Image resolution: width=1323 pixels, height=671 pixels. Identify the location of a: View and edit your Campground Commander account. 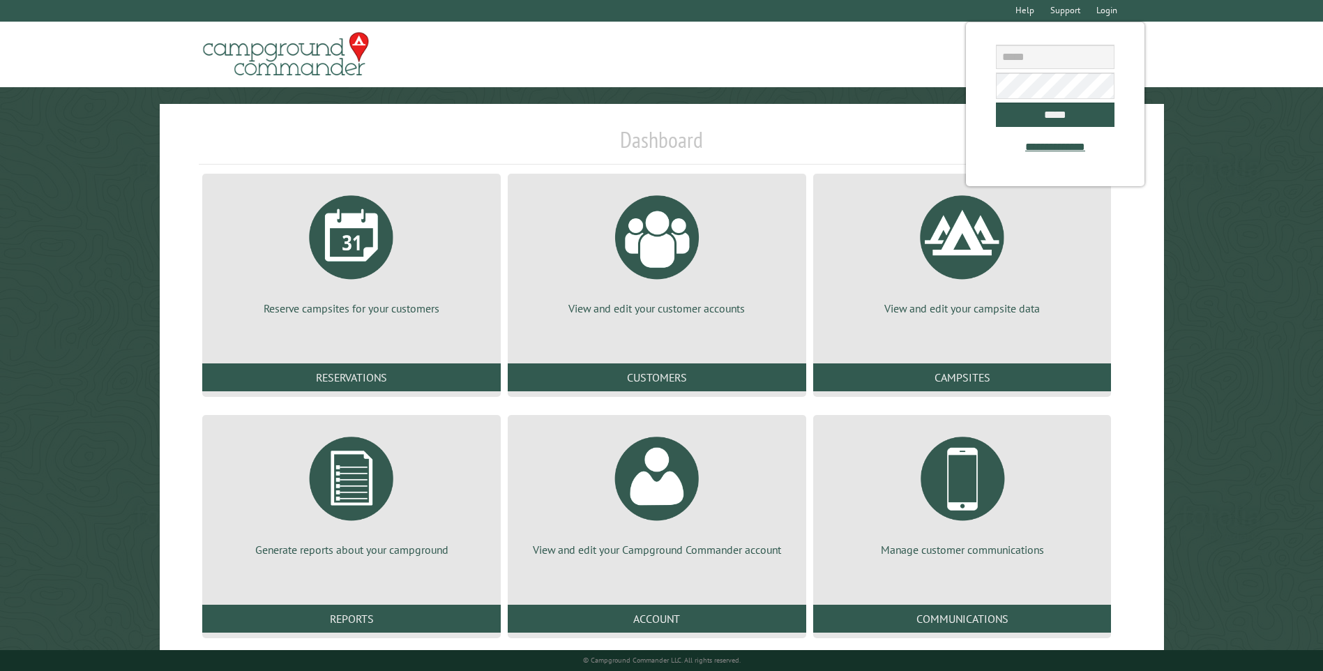
(657, 492).